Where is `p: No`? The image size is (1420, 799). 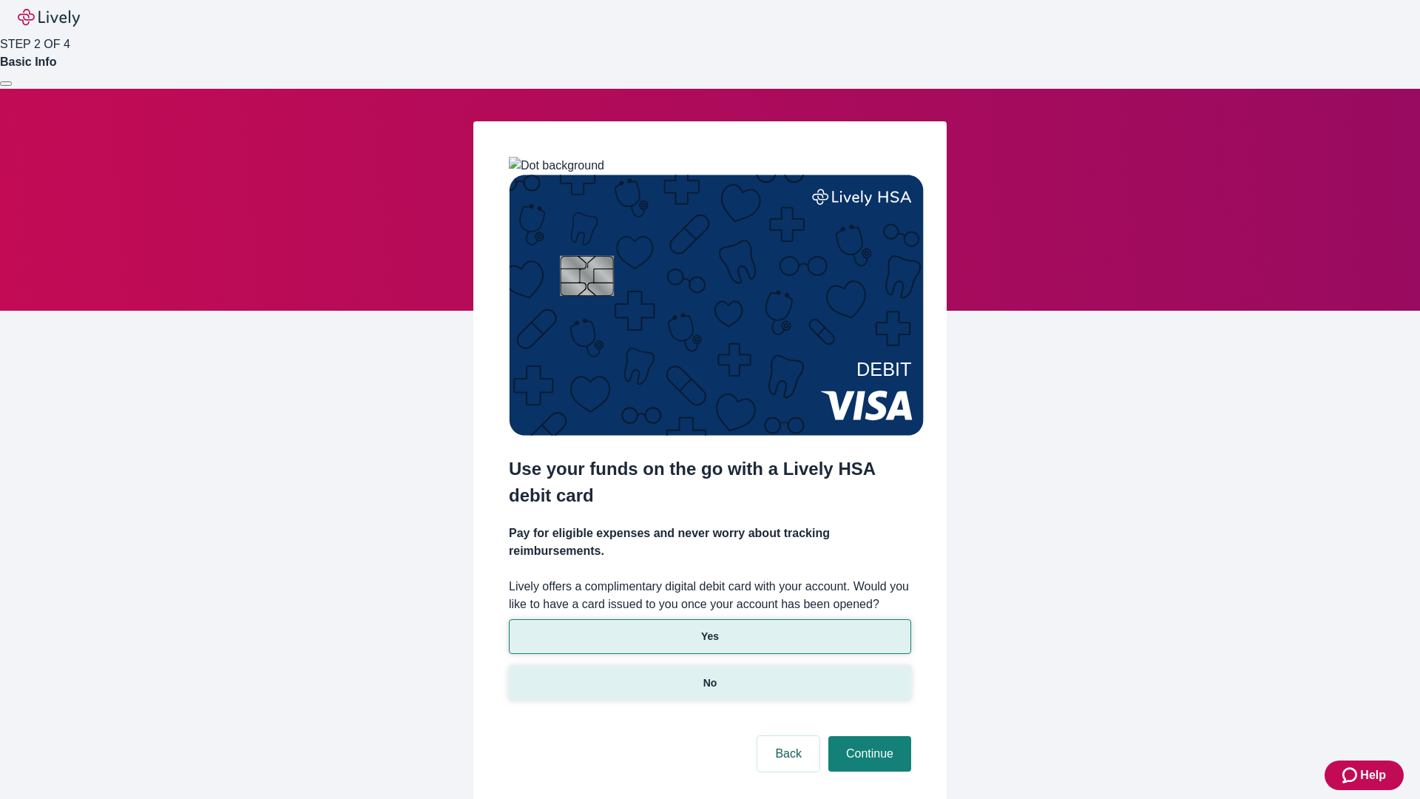
p: No is located at coordinates (710, 683).